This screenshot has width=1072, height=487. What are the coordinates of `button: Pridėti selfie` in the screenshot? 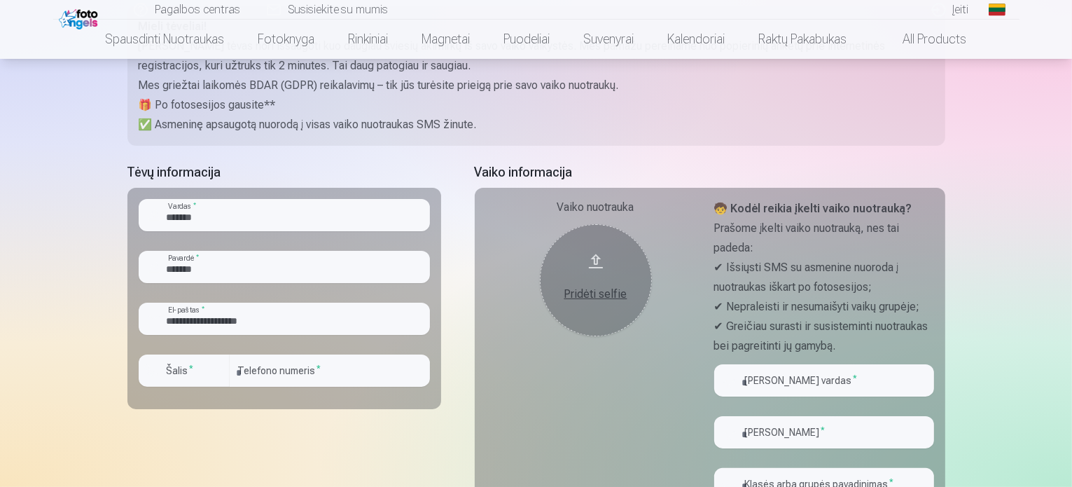 It's located at (596, 280).